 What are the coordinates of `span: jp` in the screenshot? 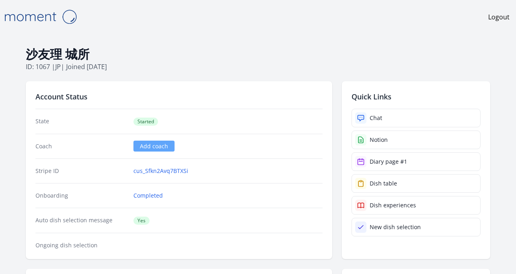 It's located at (58, 67).